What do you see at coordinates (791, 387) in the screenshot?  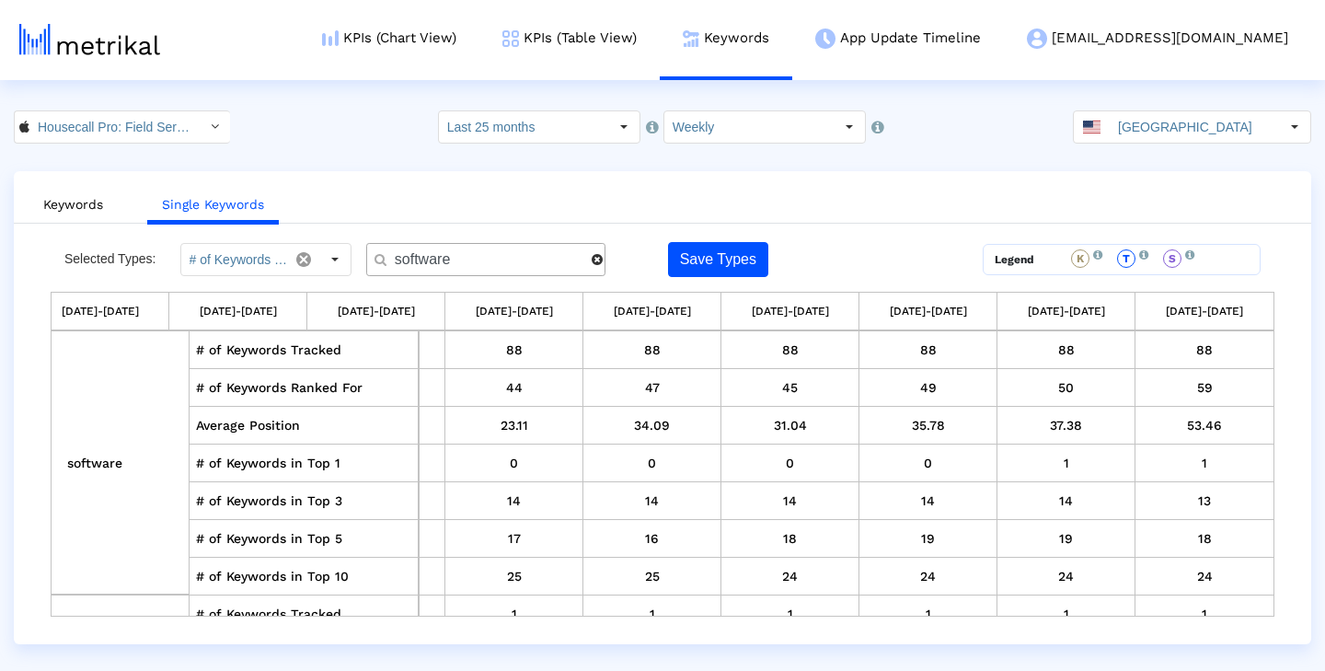 I see `td: 45` at bounding box center [791, 387].